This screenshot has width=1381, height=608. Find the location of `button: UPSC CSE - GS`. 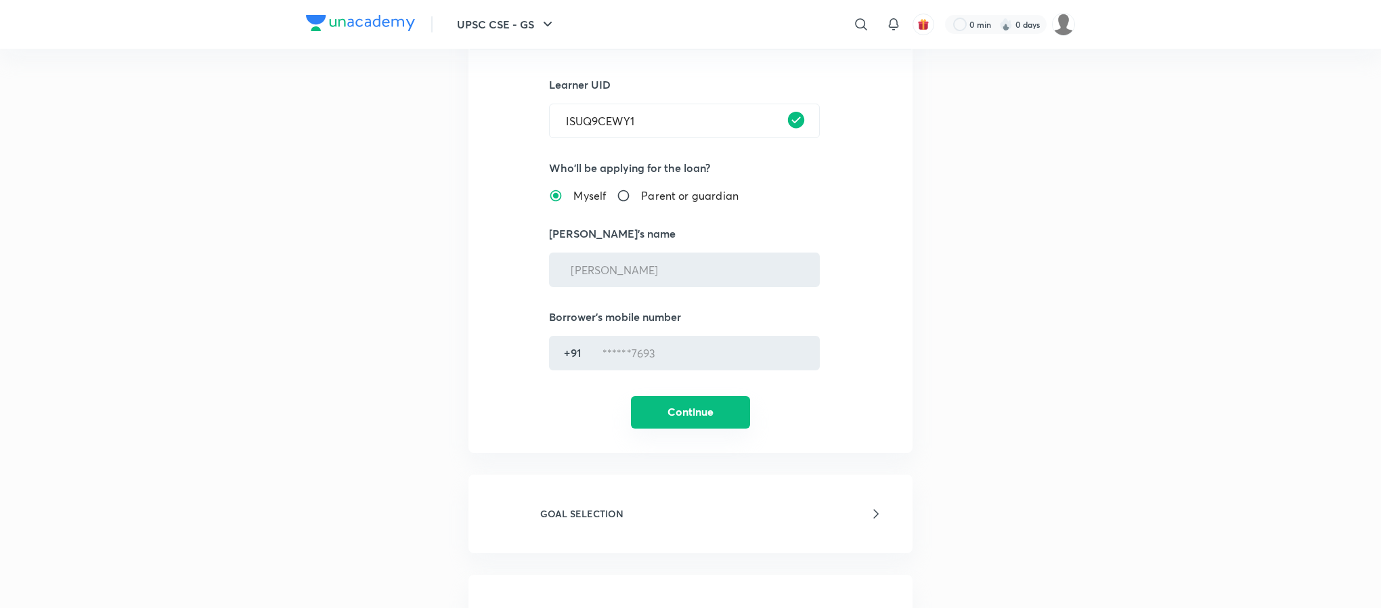

button: UPSC CSE - GS is located at coordinates (506, 24).